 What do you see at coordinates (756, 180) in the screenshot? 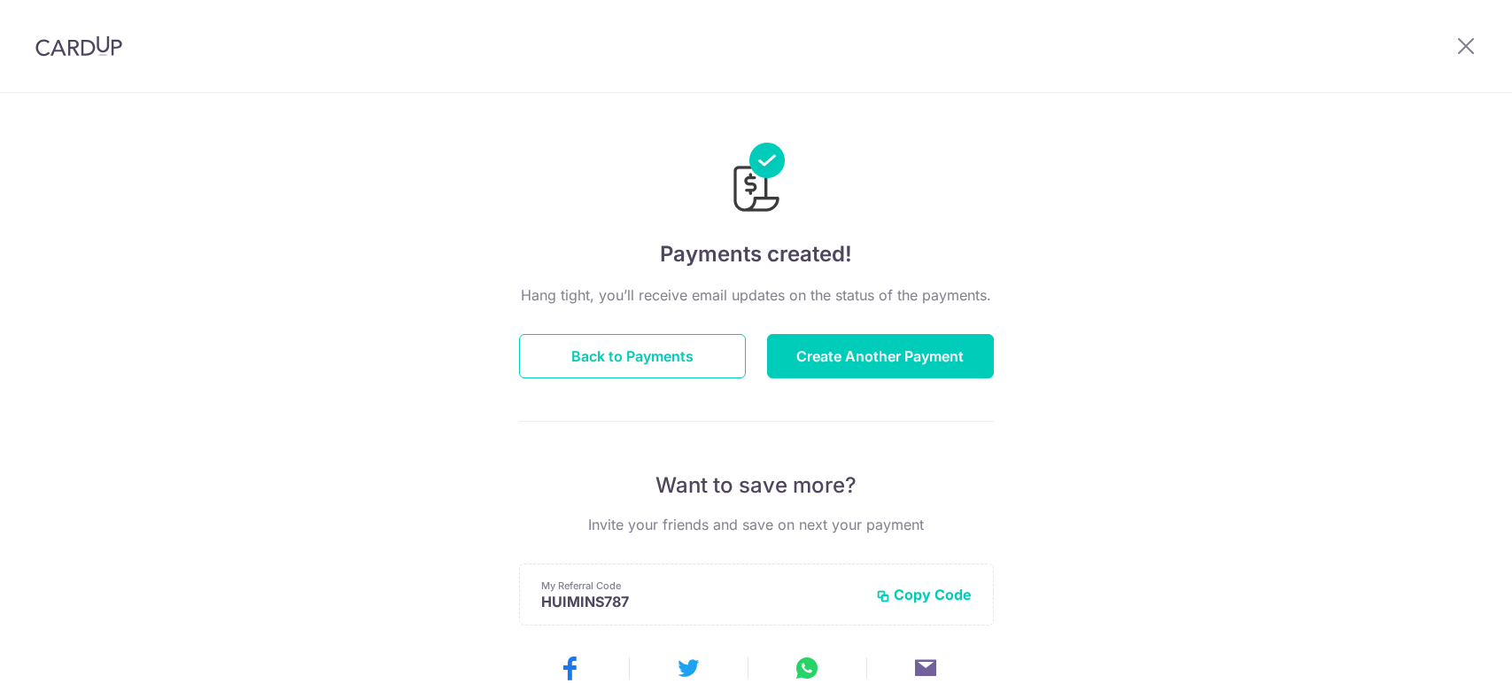
I see `img: Payments` at bounding box center [756, 180].